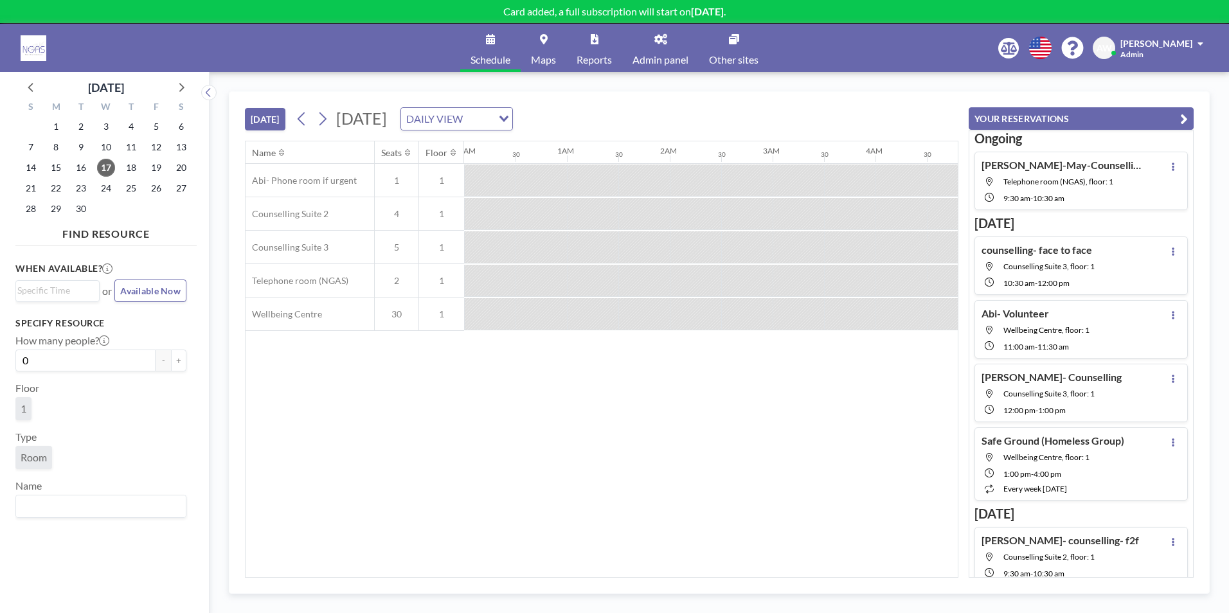 This screenshot has width=1229, height=613. What do you see at coordinates (106, 147) in the screenshot?
I see `span: Wednesday, September 10, 2025` at bounding box center [106, 147].